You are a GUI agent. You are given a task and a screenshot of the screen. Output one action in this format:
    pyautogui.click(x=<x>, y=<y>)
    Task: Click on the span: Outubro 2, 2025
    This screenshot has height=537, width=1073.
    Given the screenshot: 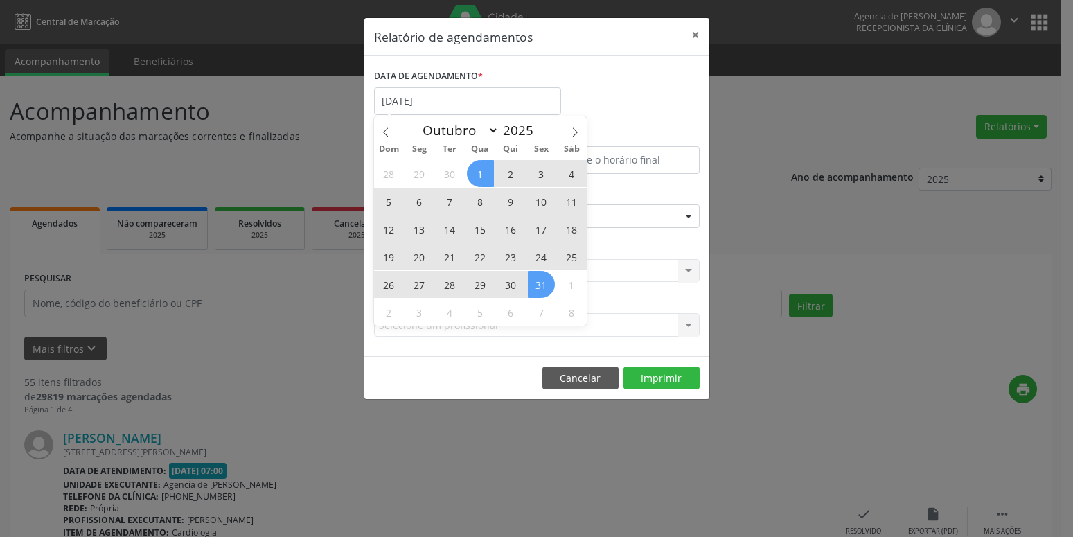 What is the action you would take?
    pyautogui.click(x=510, y=173)
    